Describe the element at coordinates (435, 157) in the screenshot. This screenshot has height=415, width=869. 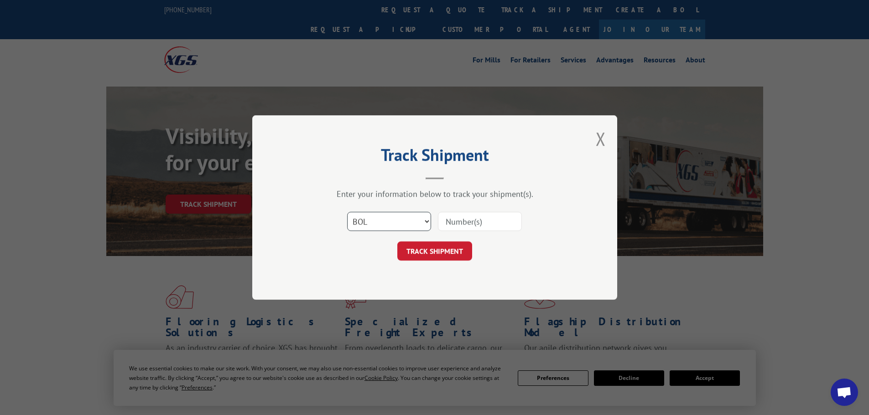
I see `h2: Track Shipment` at that location.